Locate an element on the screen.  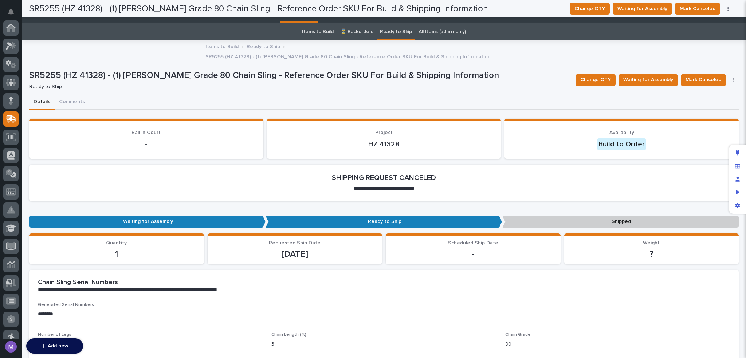
span: Weight is located at coordinates (652, 243).